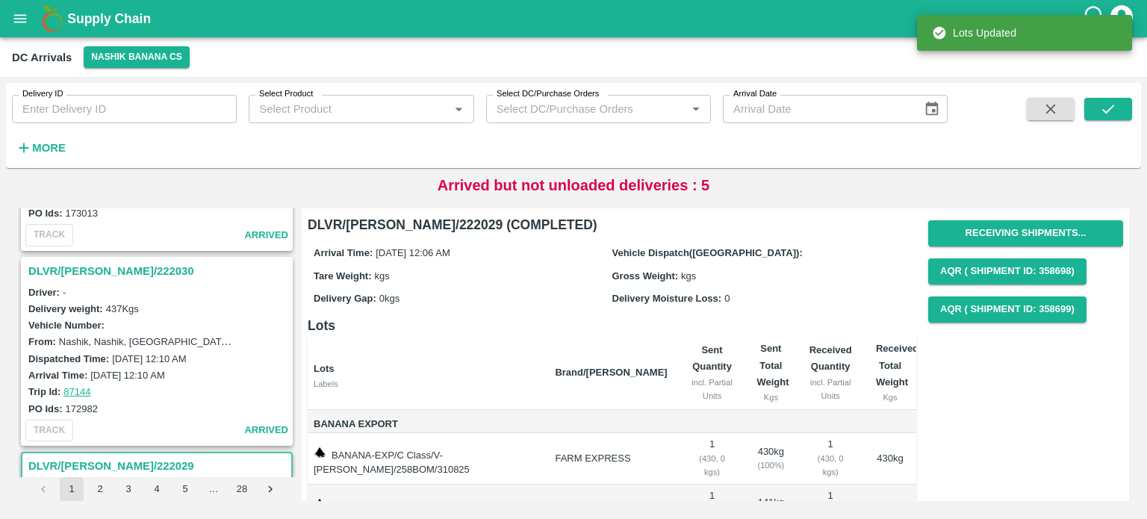 Image resolution: width=1147 pixels, height=519 pixels. Describe the element at coordinates (1025, 233) in the screenshot. I see `button: Receiving Shipments...` at that location.